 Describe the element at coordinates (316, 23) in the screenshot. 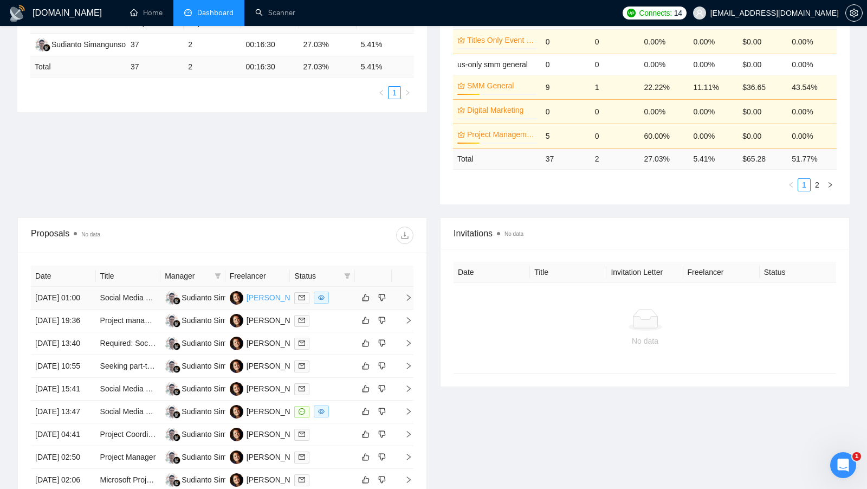

I see `span: PVR` at that location.